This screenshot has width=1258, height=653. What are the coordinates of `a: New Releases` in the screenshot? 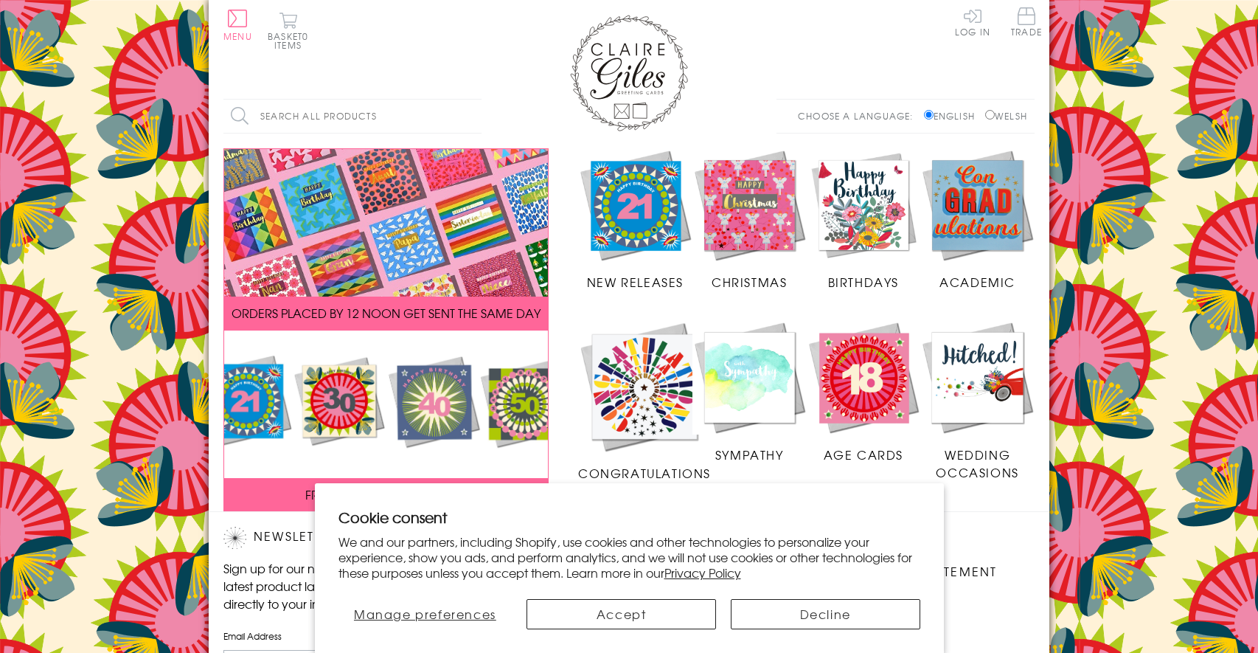 It's located at (635, 220).